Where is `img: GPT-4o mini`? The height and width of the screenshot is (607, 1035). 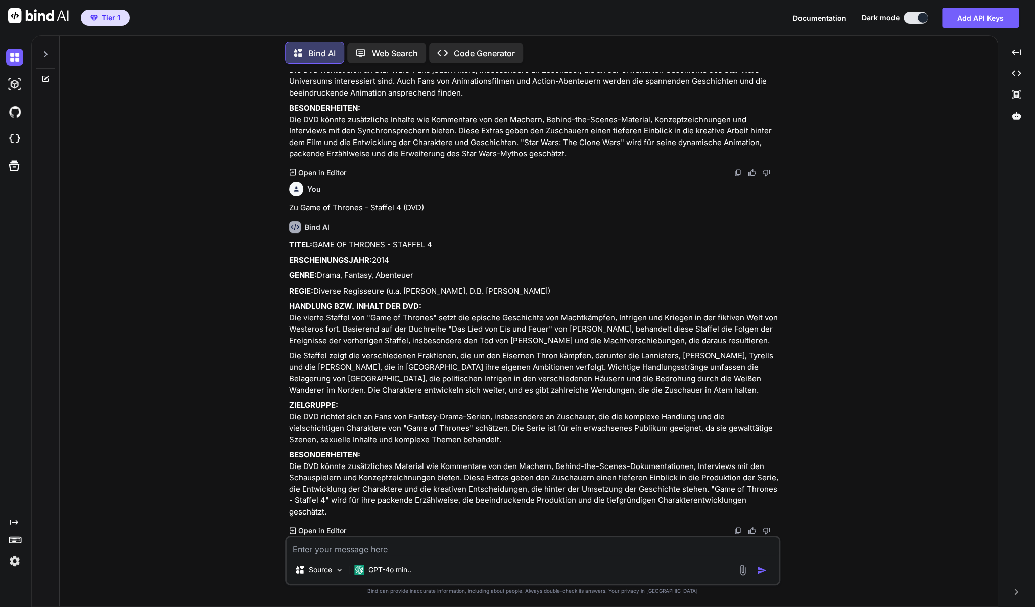 img: GPT-4o mini is located at coordinates (359, 569).